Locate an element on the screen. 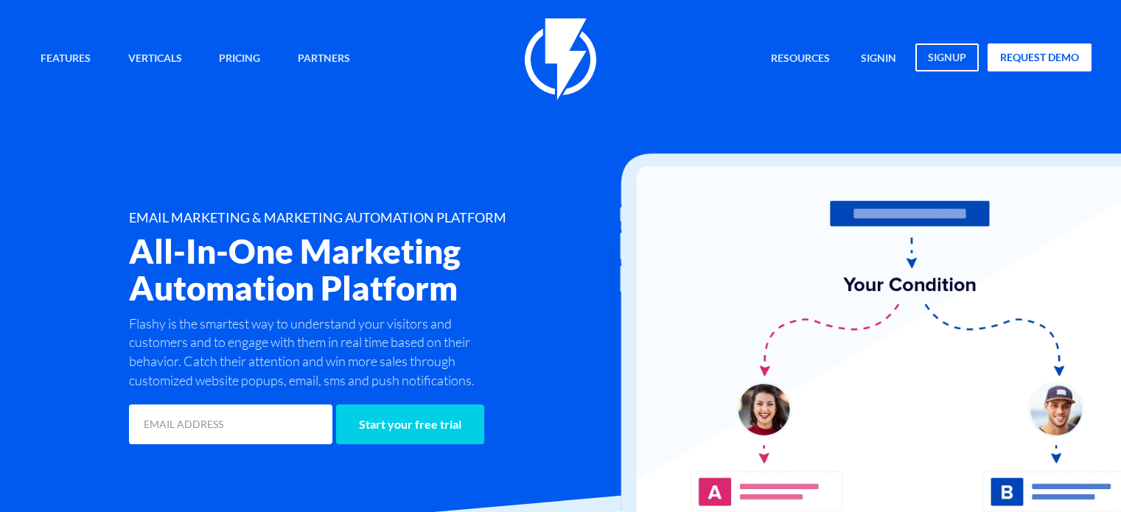  input: EMAIL ADDRESS is located at coordinates (231, 424).